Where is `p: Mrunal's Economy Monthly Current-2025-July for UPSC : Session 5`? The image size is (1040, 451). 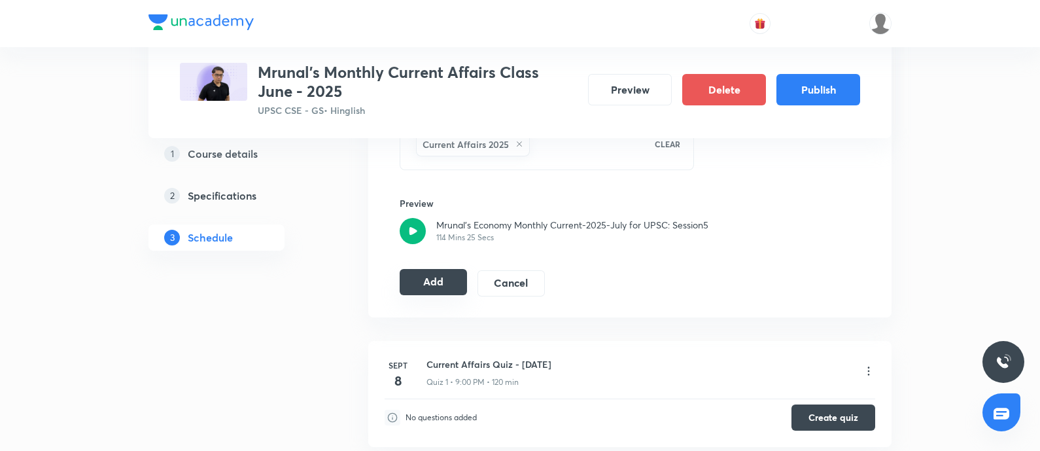 p: Mrunal's Economy Monthly Current-2025-July for UPSC : Session 5 is located at coordinates (572, 224).